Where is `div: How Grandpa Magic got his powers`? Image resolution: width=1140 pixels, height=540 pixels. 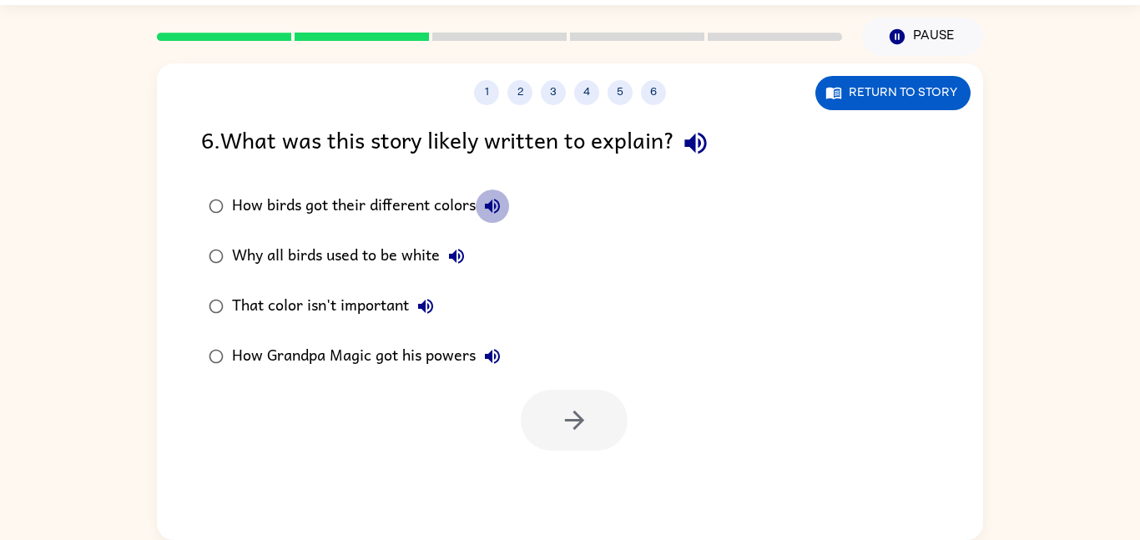 div: How Grandpa Magic got his powers is located at coordinates (371, 356).